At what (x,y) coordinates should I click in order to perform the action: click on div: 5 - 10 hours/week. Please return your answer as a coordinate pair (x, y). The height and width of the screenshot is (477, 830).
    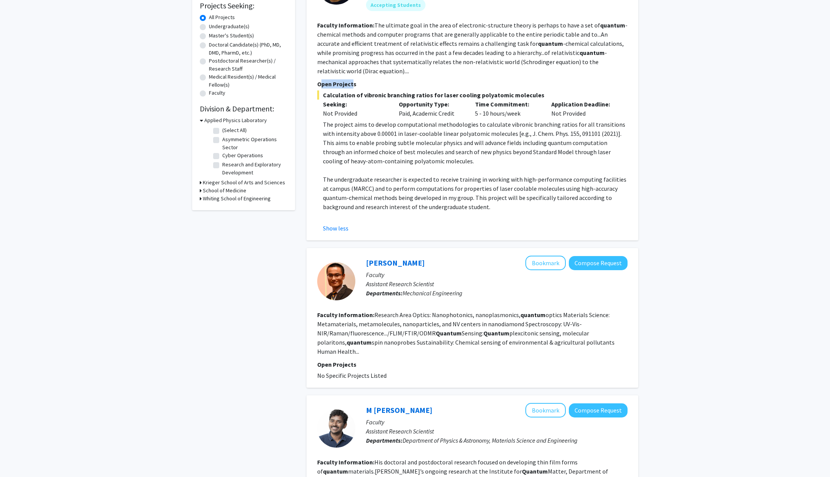
    Looking at the image, I should click on (508, 109).